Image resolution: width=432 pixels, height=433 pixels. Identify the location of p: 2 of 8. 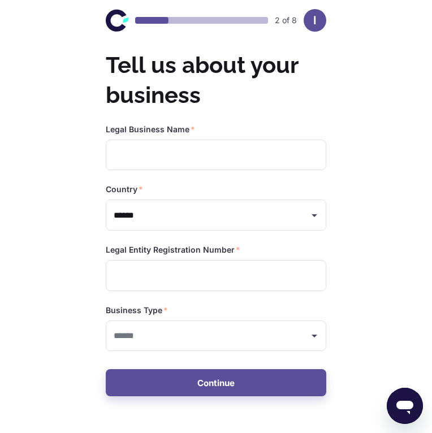
(286, 20).